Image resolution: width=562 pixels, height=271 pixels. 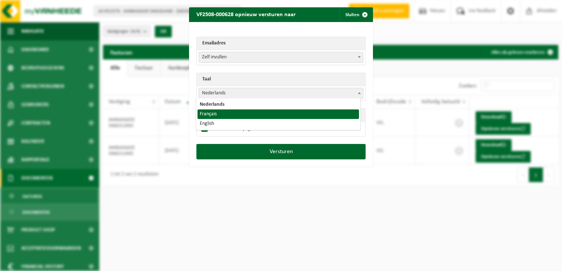 I want to click on h2: VF2508-000628 opnieuw versturen naar, so click(x=246, y=14).